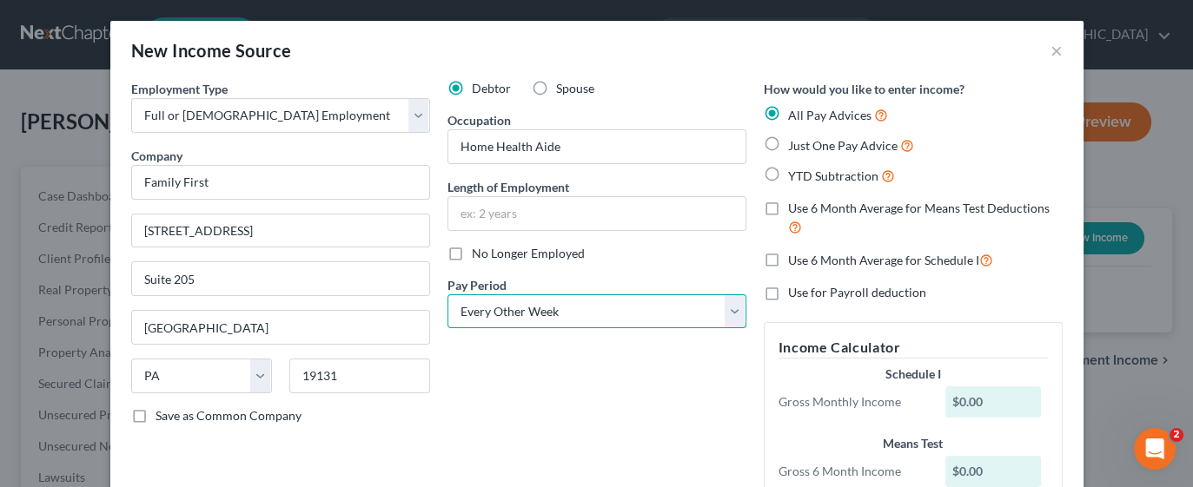 This screenshot has height=487, width=1193. Describe the element at coordinates (833, 175) in the screenshot. I see `span: YTD Subtraction` at that location.